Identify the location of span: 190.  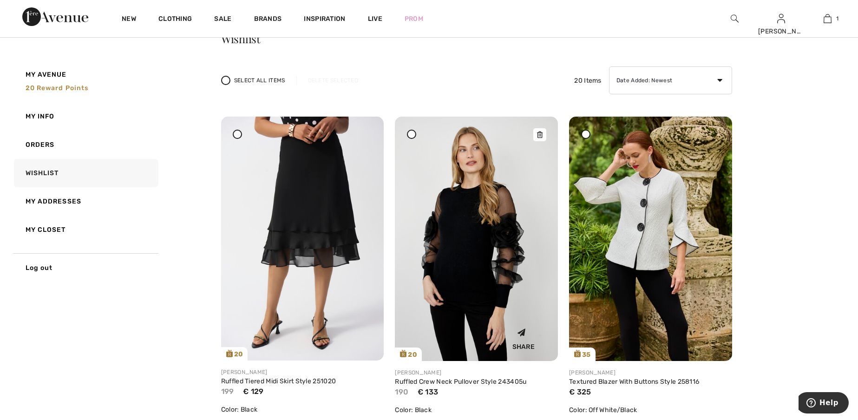
(401, 392).